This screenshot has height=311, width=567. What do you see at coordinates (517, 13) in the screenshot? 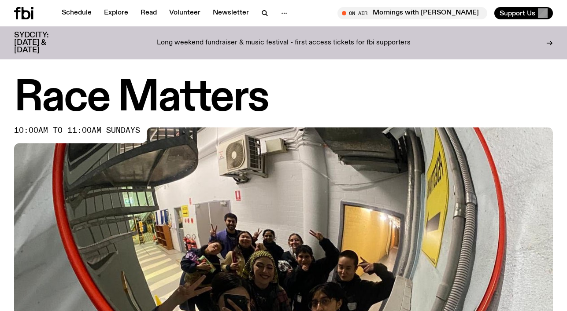
I see `span: Support Us` at bounding box center [517, 13].